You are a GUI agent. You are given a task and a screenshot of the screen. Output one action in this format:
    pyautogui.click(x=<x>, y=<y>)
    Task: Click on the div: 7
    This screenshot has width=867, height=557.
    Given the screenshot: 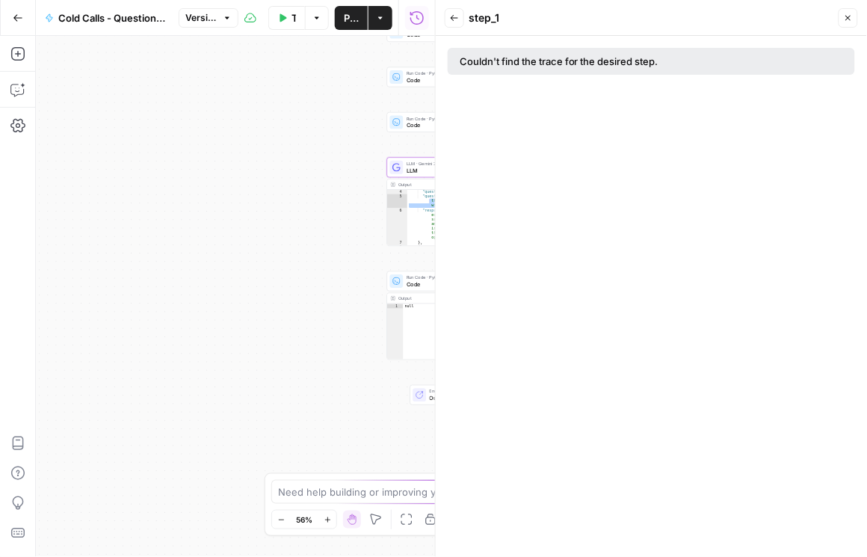 What is the action you would take?
    pyautogui.click(x=397, y=242)
    